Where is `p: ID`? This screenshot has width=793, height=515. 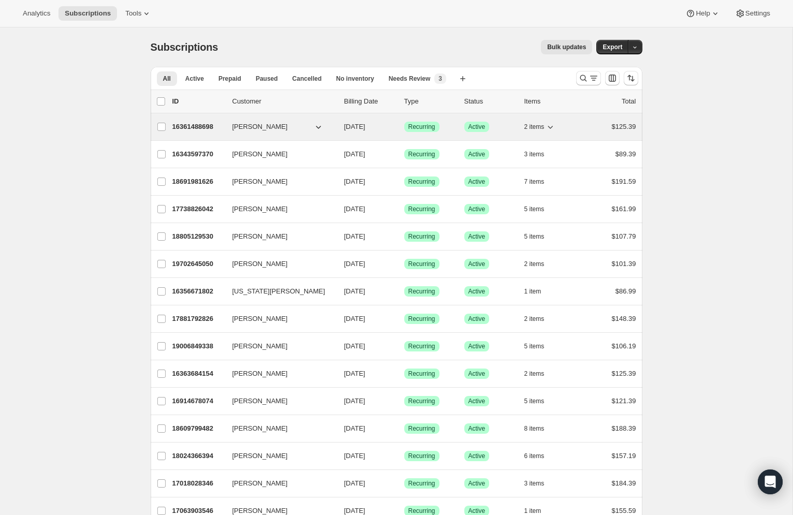
p: ID is located at coordinates (198, 101).